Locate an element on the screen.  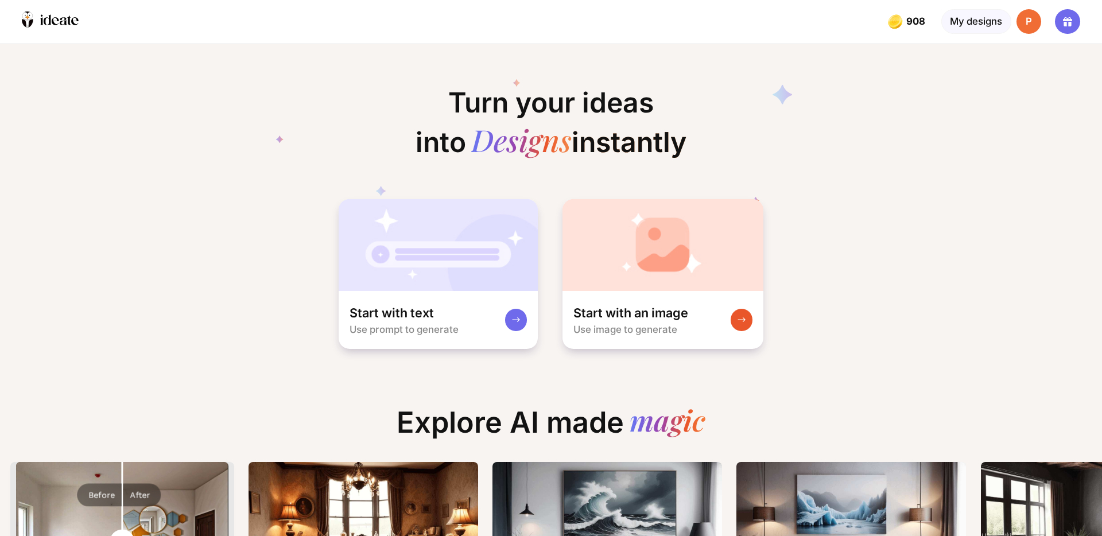
div: Use image to generate is located at coordinates (625, 330).